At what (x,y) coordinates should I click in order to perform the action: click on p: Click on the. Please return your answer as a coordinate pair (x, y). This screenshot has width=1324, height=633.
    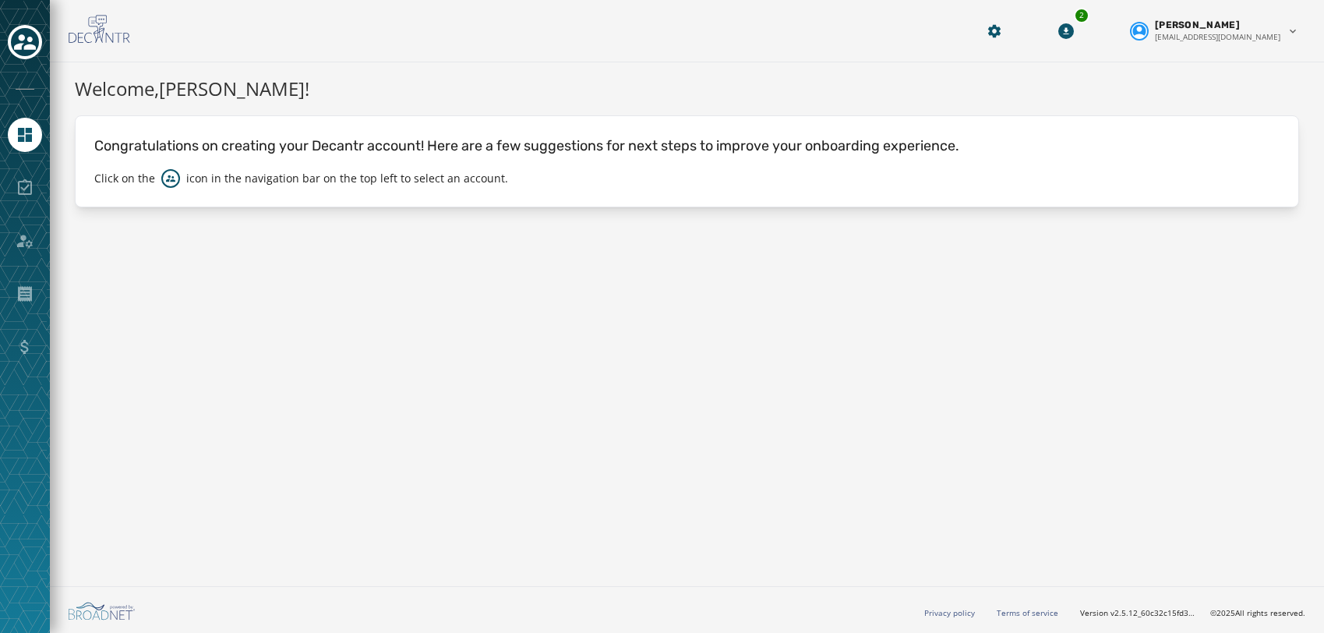
    Looking at the image, I should click on (125, 178).